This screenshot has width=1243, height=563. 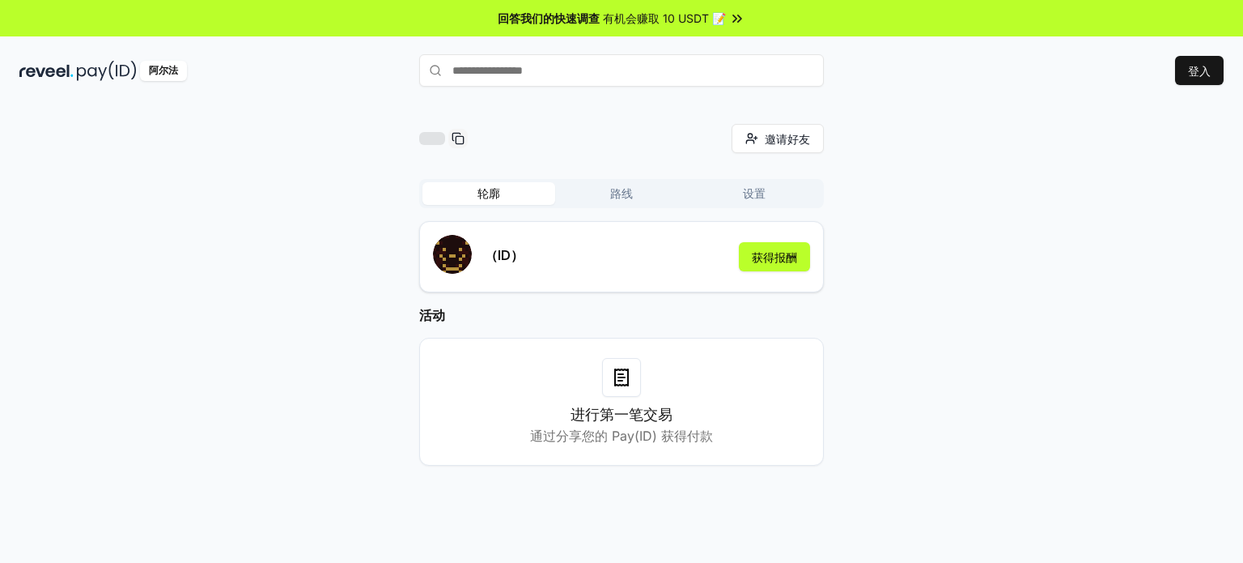 What do you see at coordinates (788, 138) in the screenshot?
I see `font: 邀请好友` at bounding box center [788, 138].